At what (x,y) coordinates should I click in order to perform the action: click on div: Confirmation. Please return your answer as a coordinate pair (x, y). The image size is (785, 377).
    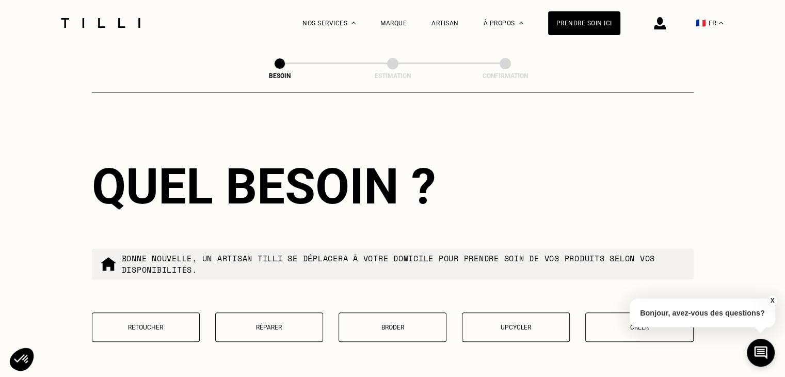
    Looking at the image, I should click on (505, 76).